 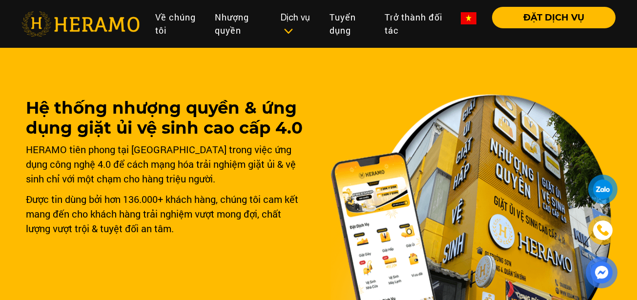 I want to click on a: Về chúng tôi, so click(x=177, y=24).